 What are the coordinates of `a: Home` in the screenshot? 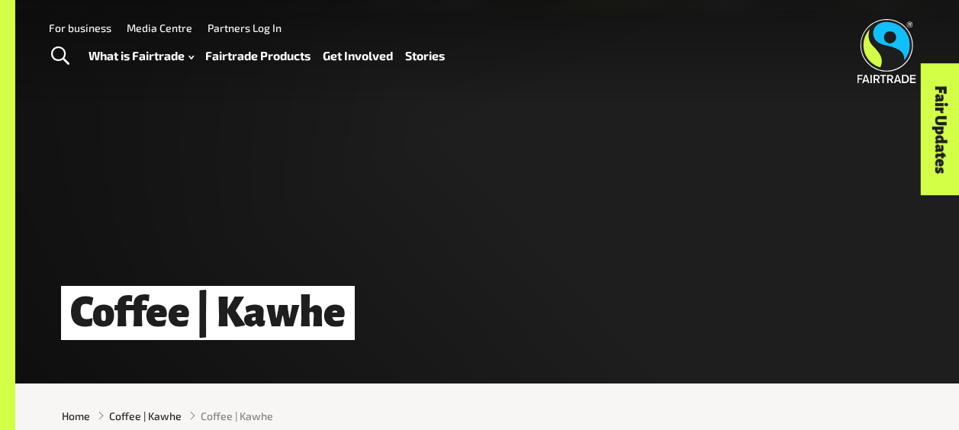 It's located at (76, 416).